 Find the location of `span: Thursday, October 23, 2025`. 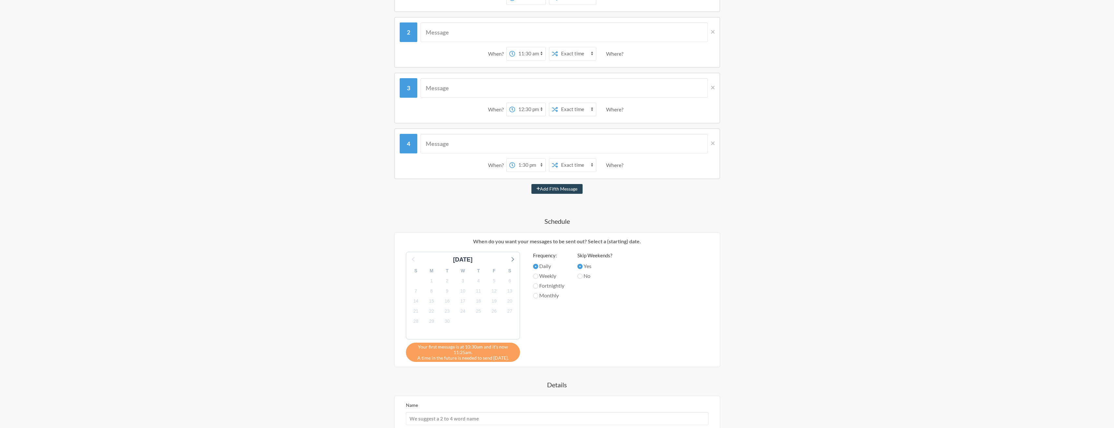

span: Thursday, October 23, 2025 is located at coordinates (447, 312).